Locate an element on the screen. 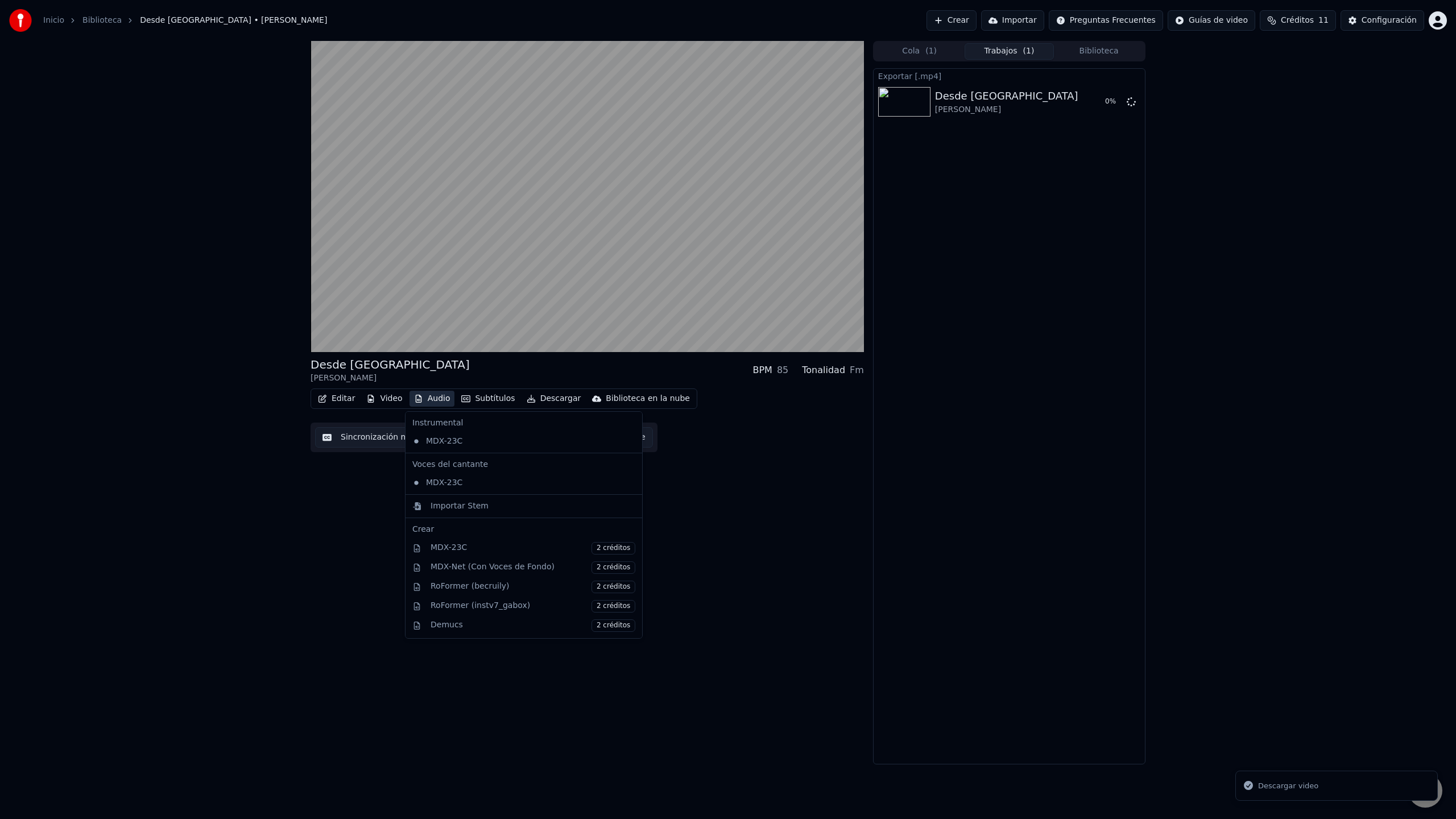 This screenshot has width=1456, height=819. span: Créditos is located at coordinates (1297, 20).